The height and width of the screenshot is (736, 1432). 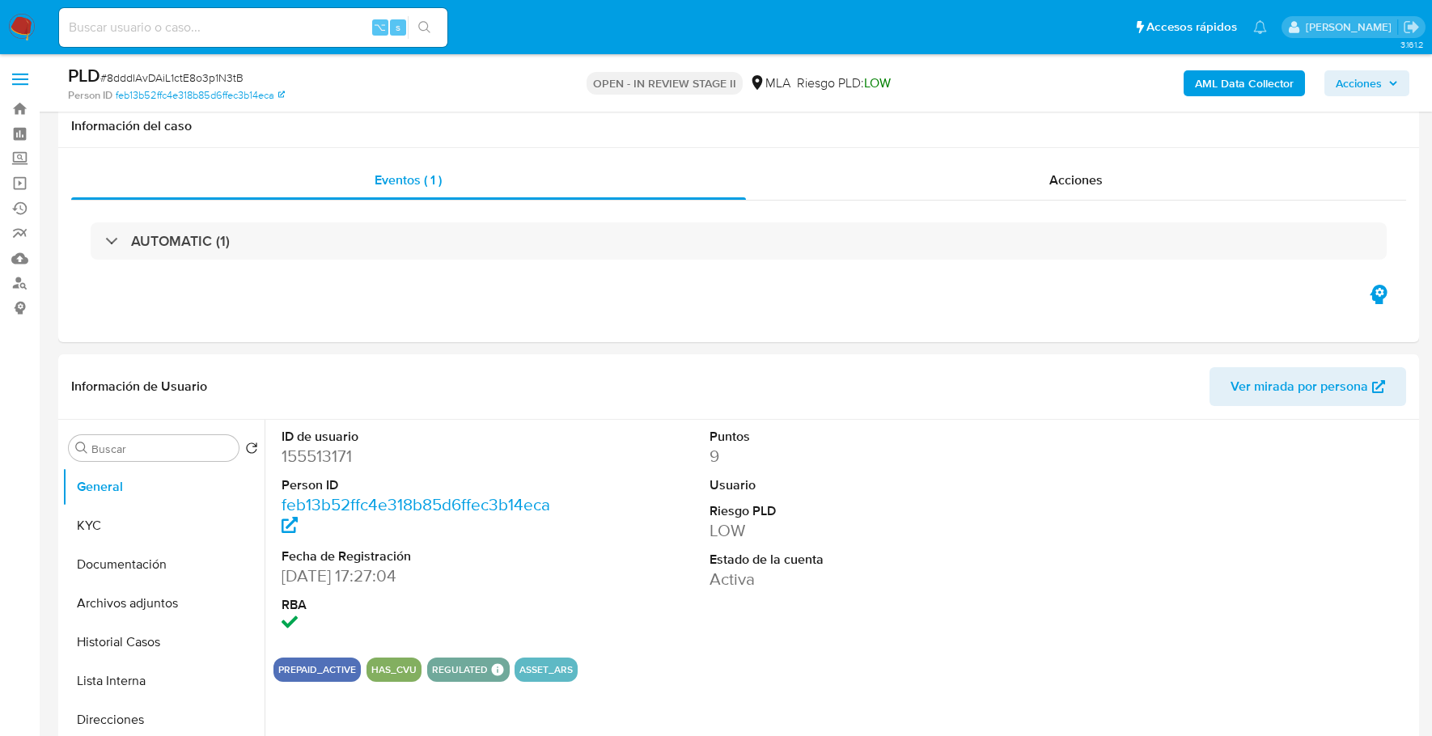 What do you see at coordinates (844, 437) in the screenshot?
I see `dt: Puntos` at bounding box center [844, 437].